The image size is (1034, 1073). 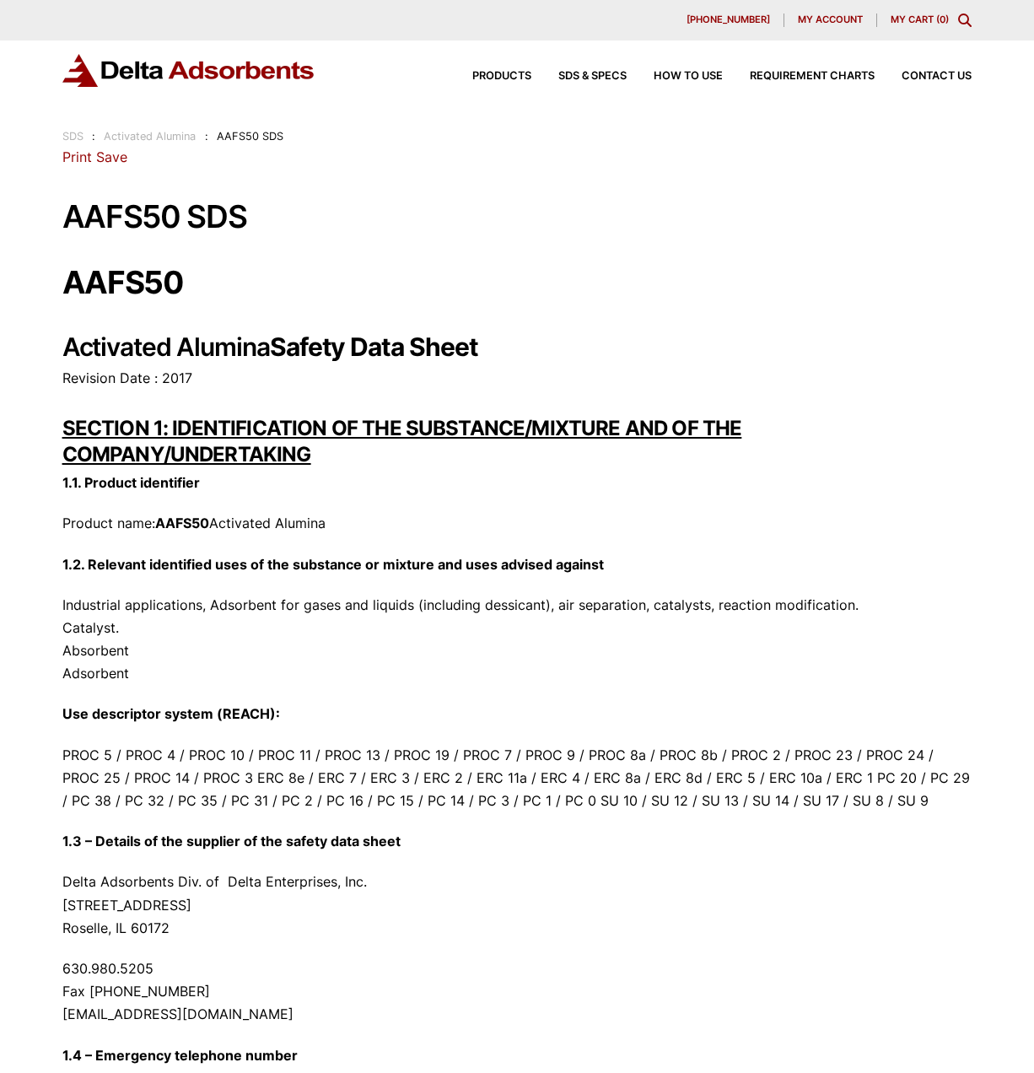 What do you see at coordinates (936, 76) in the screenshot?
I see `span: Contact Us` at bounding box center [936, 76].